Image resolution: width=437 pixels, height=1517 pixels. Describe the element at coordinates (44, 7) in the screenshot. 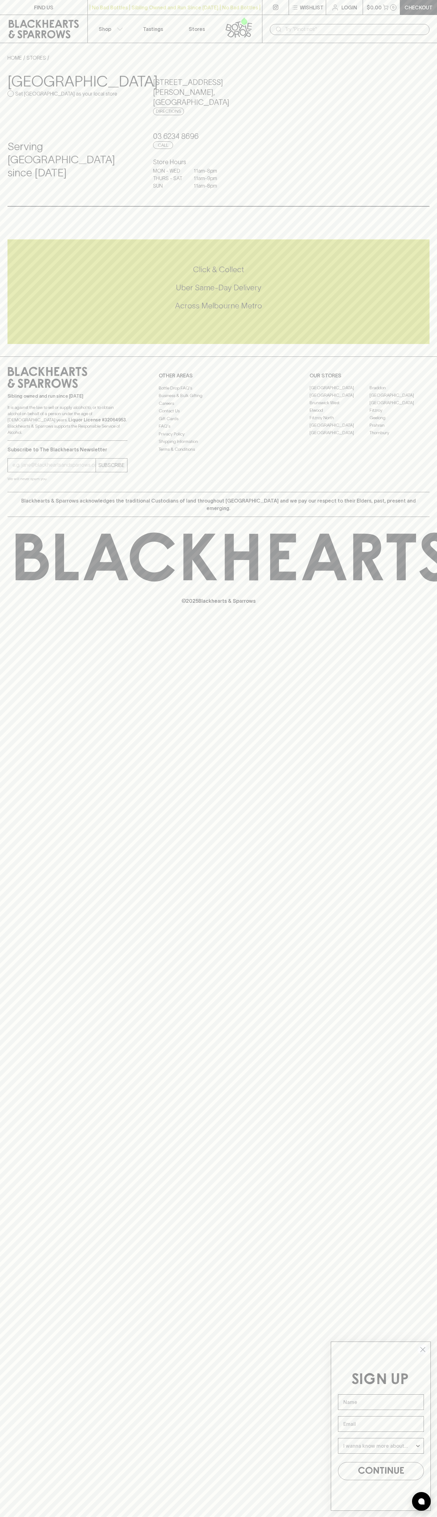

I see `p: FIND US` at that location.